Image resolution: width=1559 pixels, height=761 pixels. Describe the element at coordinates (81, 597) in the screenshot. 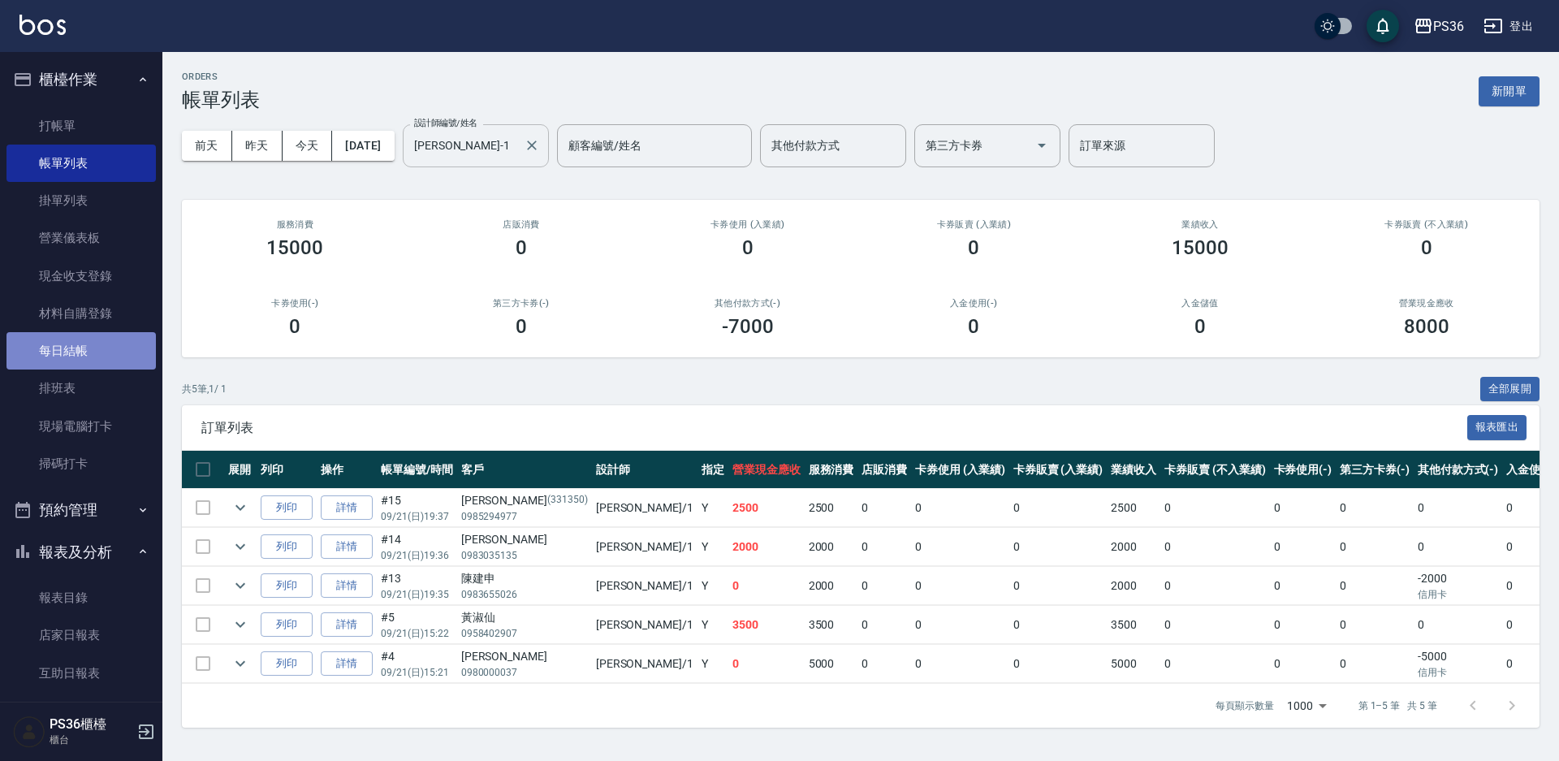

I see `a: 報表目錄` at that location.